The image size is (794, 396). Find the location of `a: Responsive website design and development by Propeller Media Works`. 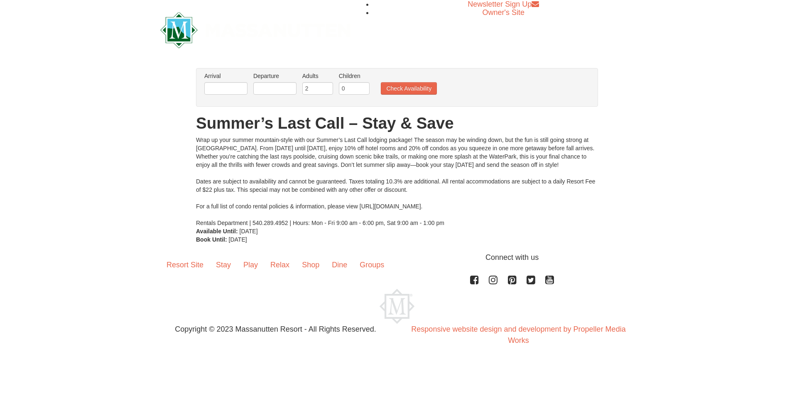

a: Responsive website design and development by Propeller Media Works is located at coordinates (518, 335).